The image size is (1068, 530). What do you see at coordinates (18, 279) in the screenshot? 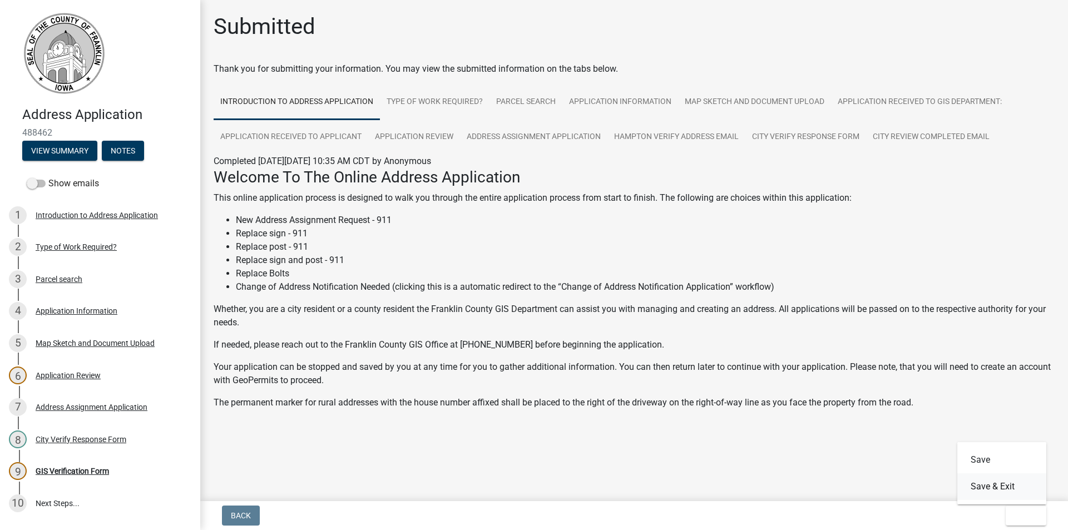
I see `div: 3` at bounding box center [18, 279].